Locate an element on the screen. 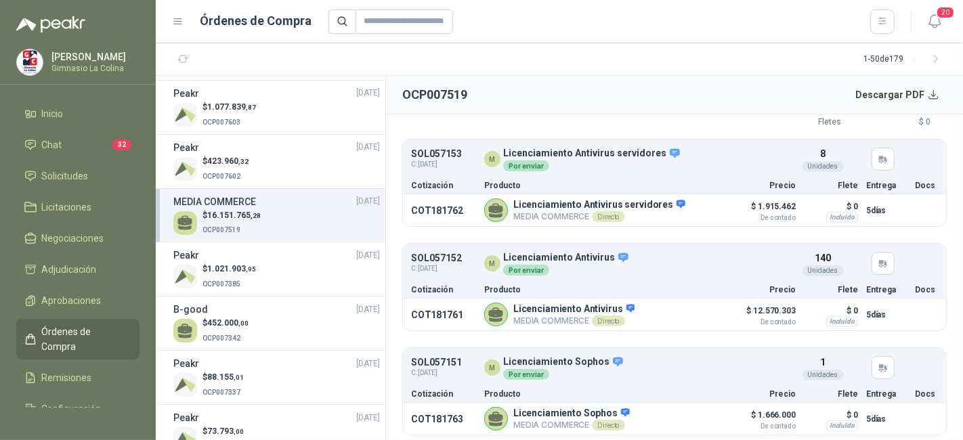 This screenshot has height=440, width=963. a: Negociaciones is located at coordinates (78, 238).